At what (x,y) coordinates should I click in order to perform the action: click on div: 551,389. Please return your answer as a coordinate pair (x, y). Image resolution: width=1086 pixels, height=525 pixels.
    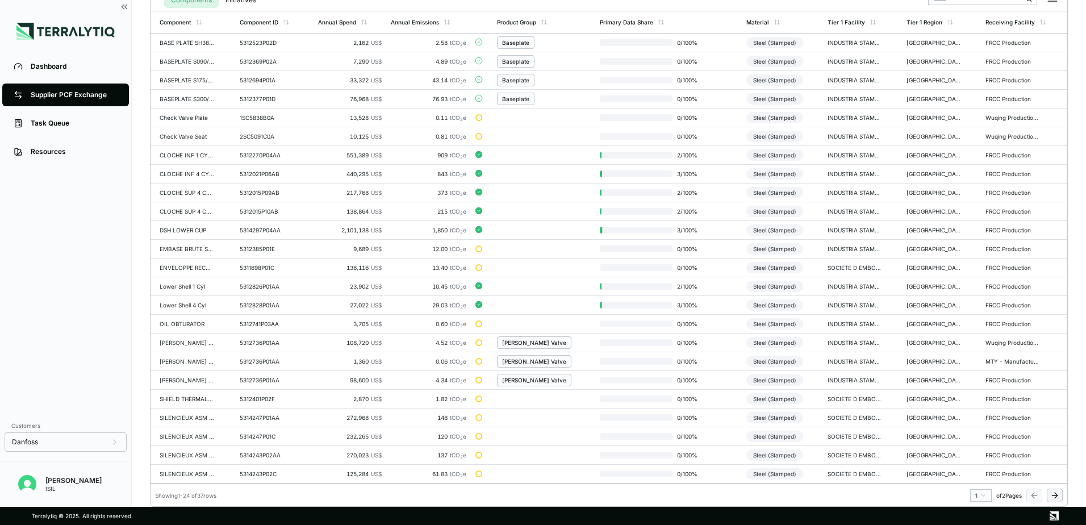
    Looking at the image, I should click on (349, 155).